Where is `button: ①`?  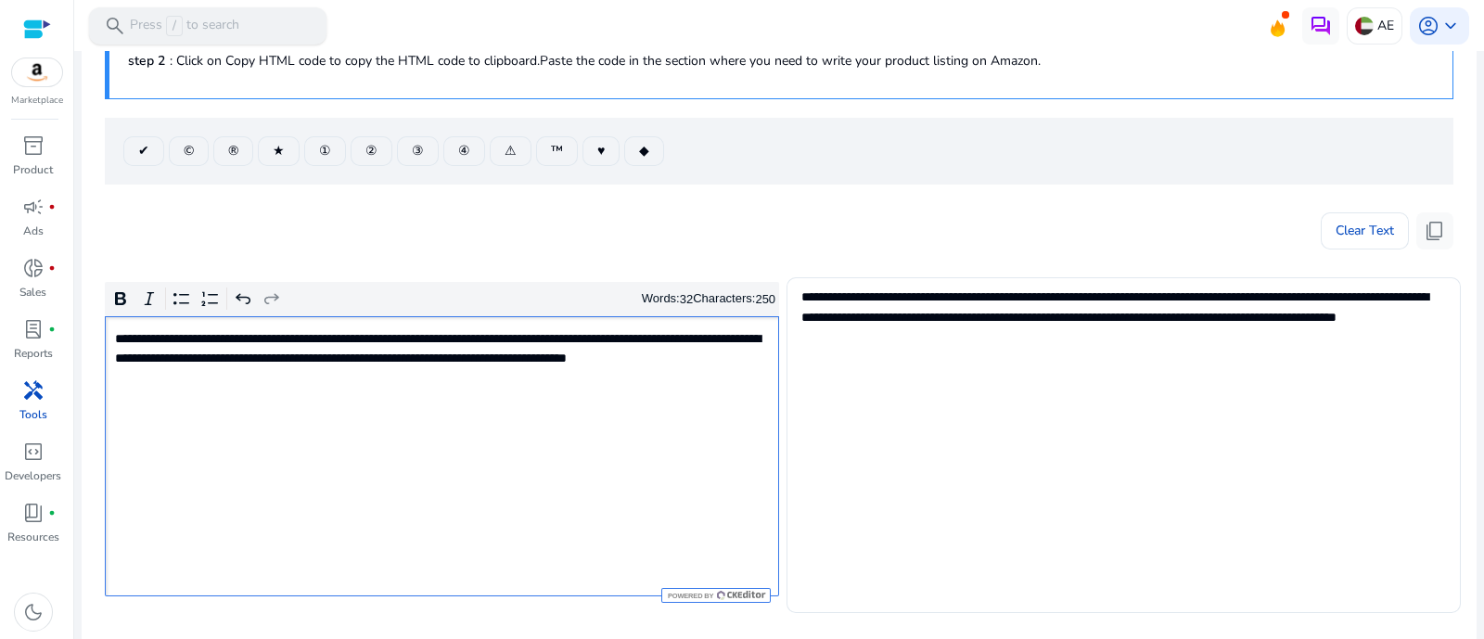 button: ① is located at coordinates (325, 151).